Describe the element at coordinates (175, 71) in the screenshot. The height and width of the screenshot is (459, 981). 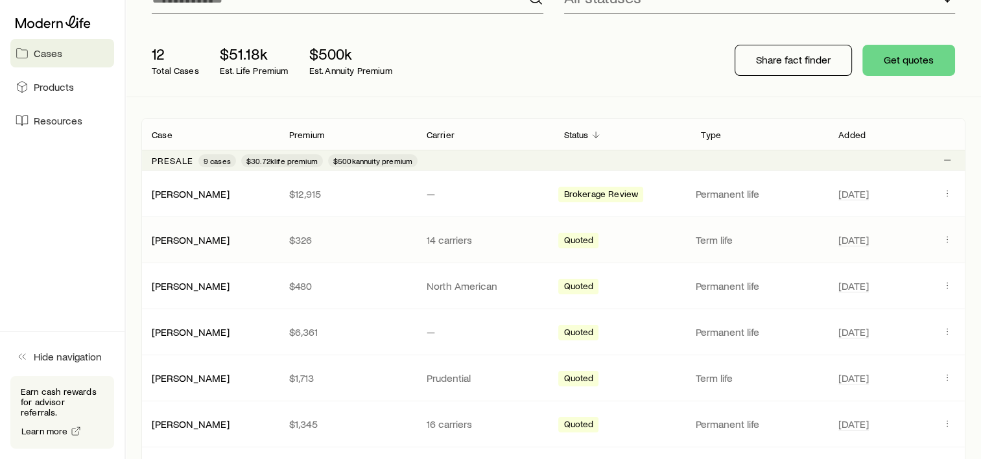
I see `p: Total Cases` at that location.